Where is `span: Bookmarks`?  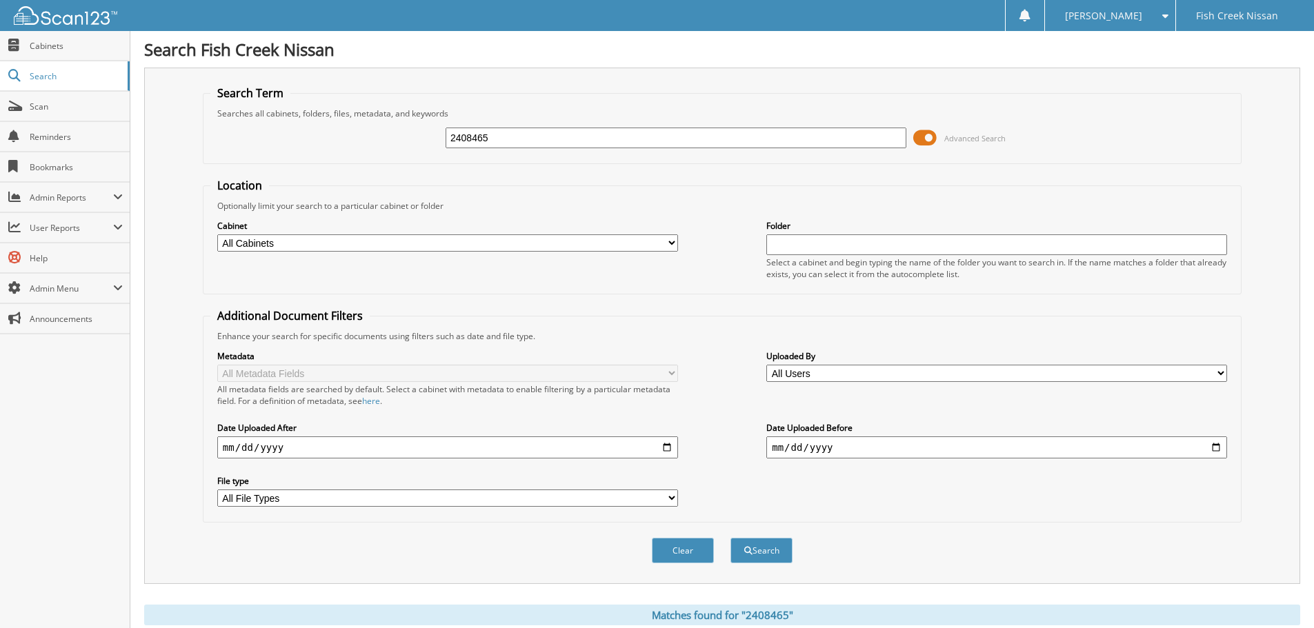
span: Bookmarks is located at coordinates (76, 167).